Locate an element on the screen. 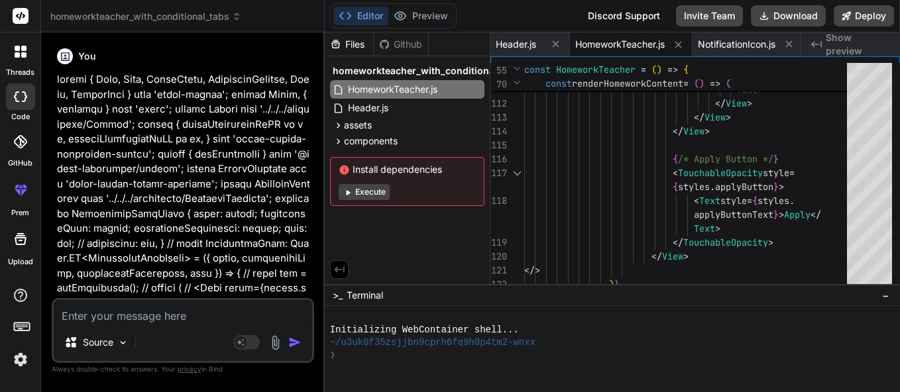 The image size is (900, 392). label: GitHub is located at coordinates (20, 163).